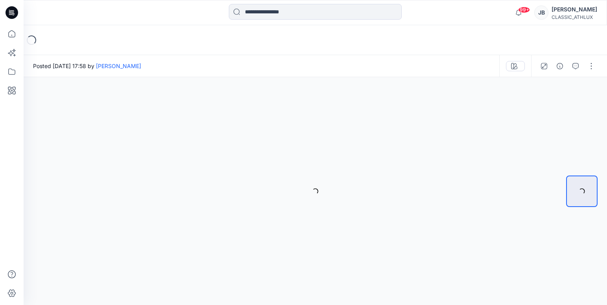  I want to click on button: Details, so click(560, 66).